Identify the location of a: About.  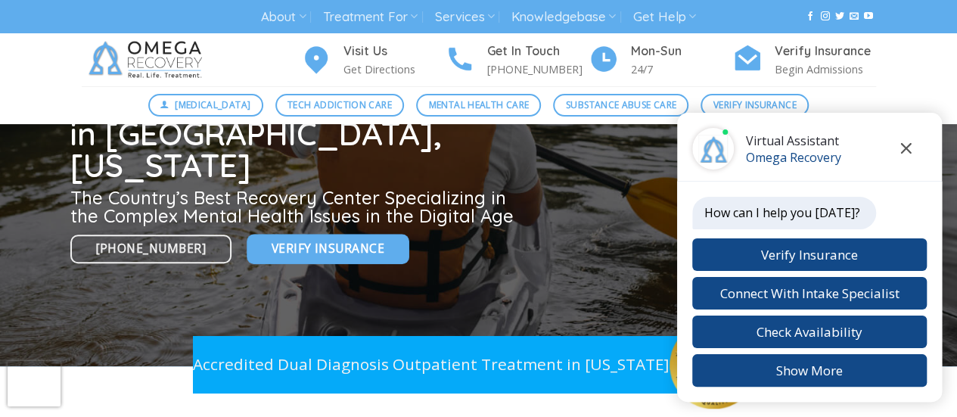
(283, 17).